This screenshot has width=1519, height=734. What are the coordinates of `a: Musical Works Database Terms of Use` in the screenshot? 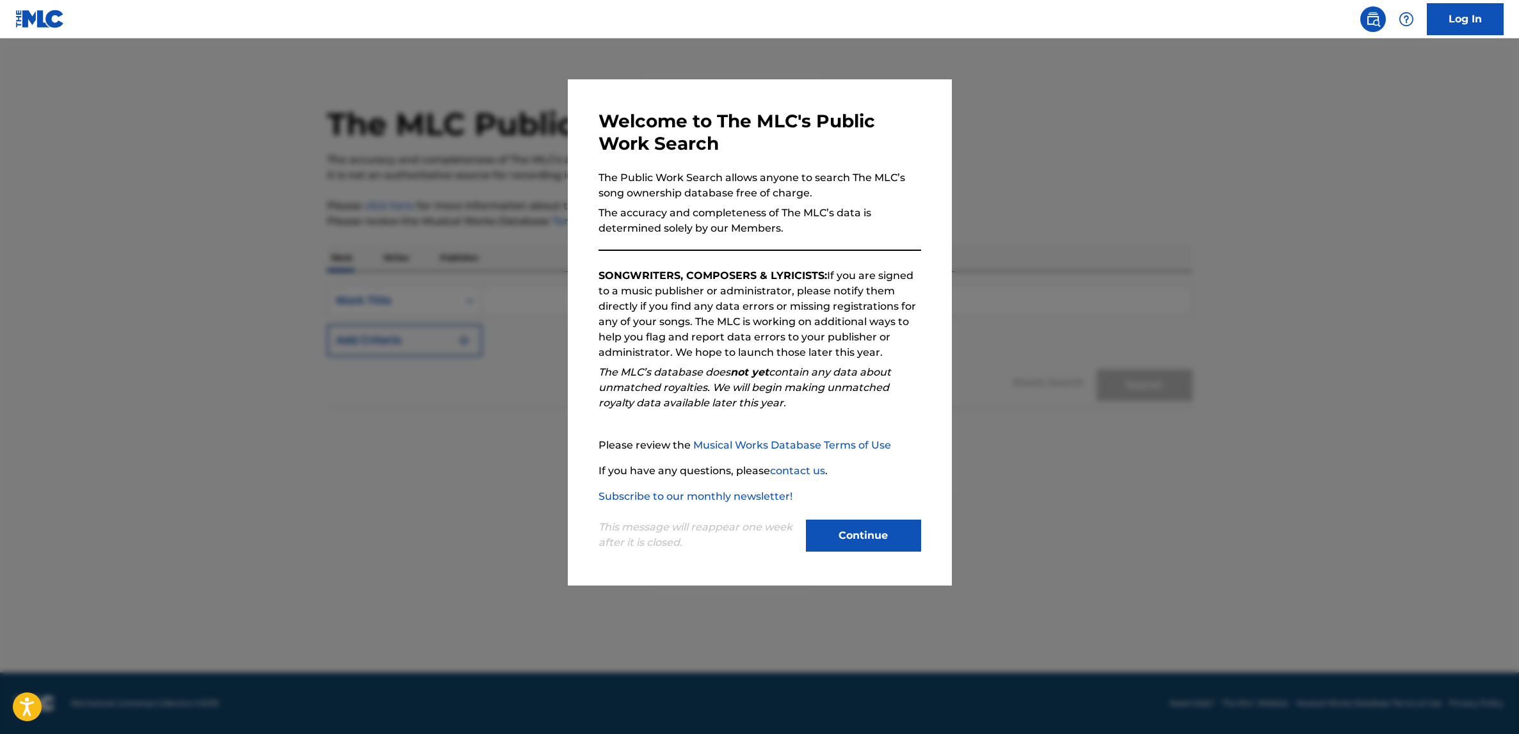 It's located at (792, 445).